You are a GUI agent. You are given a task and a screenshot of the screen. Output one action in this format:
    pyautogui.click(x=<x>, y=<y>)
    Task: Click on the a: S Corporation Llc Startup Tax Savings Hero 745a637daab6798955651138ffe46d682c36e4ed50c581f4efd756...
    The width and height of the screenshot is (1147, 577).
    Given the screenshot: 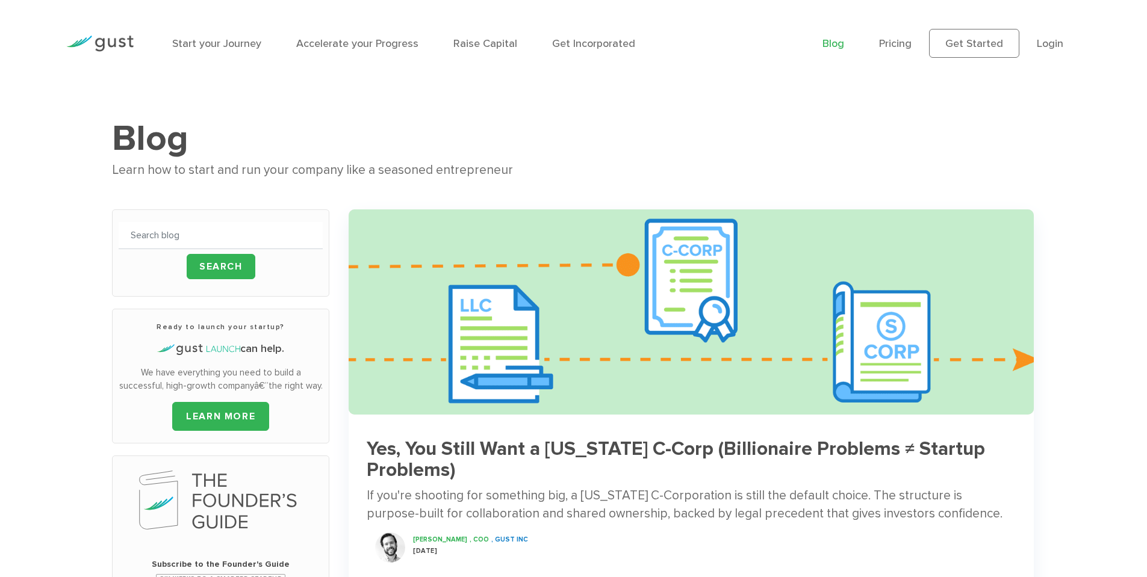 What is the action you would take?
    pyautogui.click(x=691, y=392)
    